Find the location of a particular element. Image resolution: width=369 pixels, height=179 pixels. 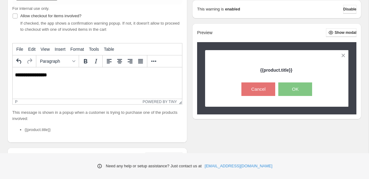

span: View is located at coordinates (45, 49).